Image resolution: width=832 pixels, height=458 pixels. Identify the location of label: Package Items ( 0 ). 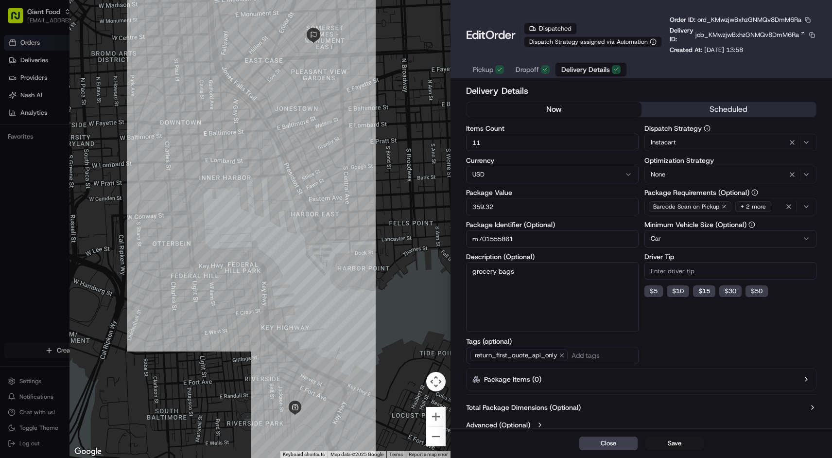
(513, 379).